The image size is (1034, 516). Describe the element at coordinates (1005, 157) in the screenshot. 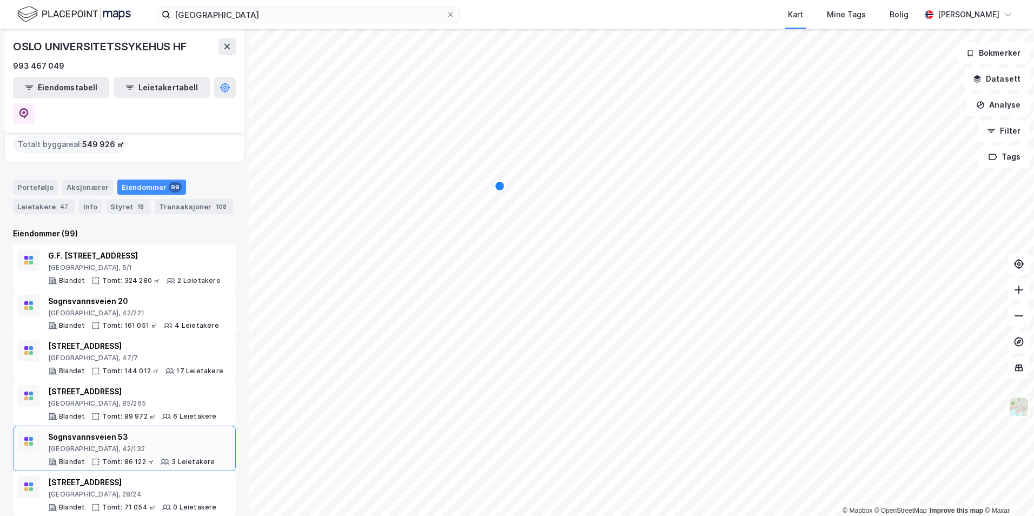

I see `button: Tags` at that location.